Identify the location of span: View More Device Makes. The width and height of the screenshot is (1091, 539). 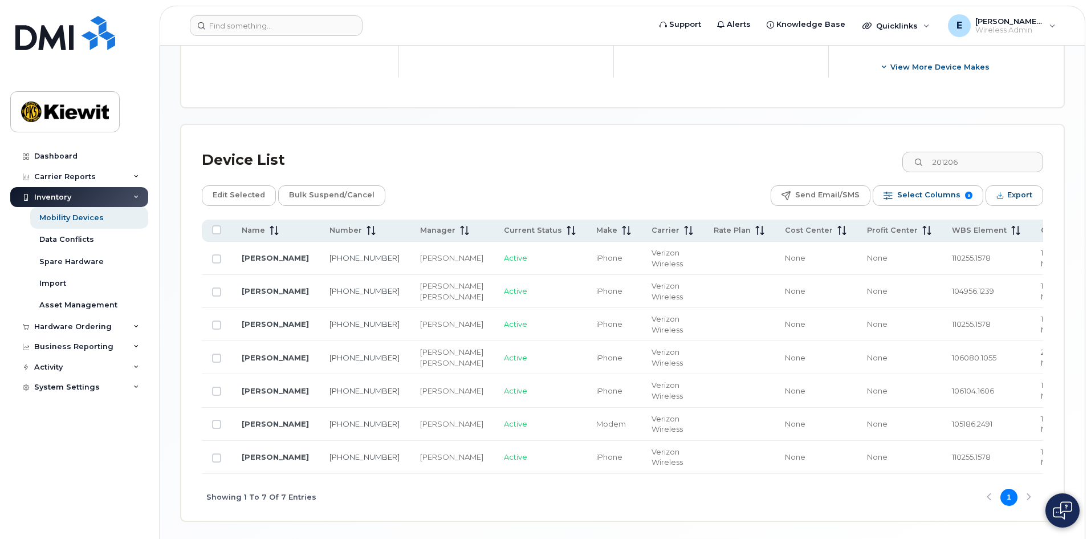
(940, 67).